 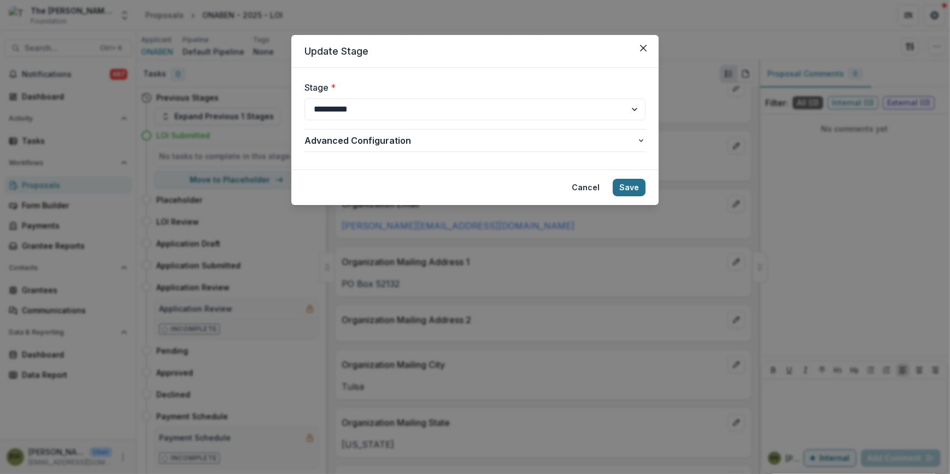 What do you see at coordinates (643, 48) in the screenshot?
I see `button: Close` at bounding box center [643, 48].